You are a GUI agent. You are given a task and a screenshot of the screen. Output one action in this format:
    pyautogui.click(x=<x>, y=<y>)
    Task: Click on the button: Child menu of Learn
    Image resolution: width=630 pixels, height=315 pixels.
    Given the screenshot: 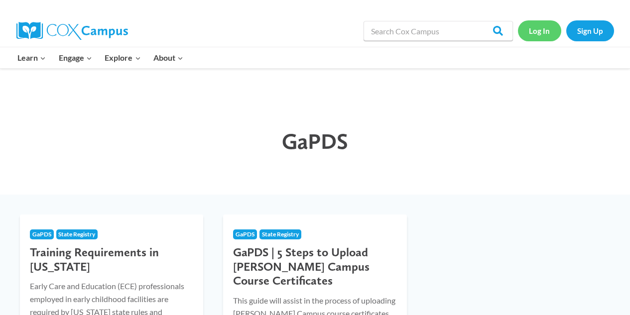 What is the action you would take?
    pyautogui.click(x=32, y=58)
    